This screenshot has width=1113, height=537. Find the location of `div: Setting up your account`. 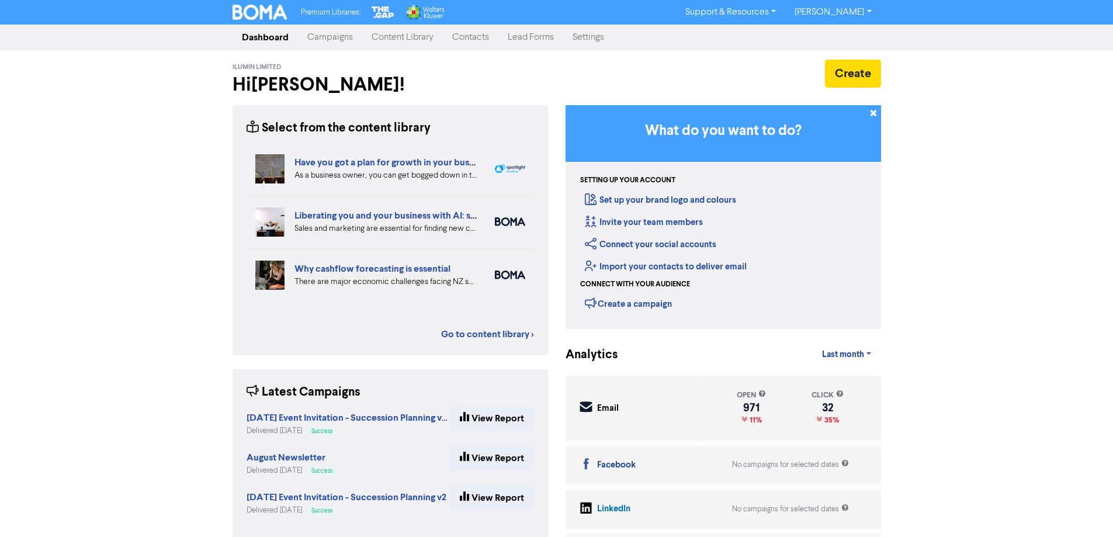

div: Setting up your account is located at coordinates (627, 181).